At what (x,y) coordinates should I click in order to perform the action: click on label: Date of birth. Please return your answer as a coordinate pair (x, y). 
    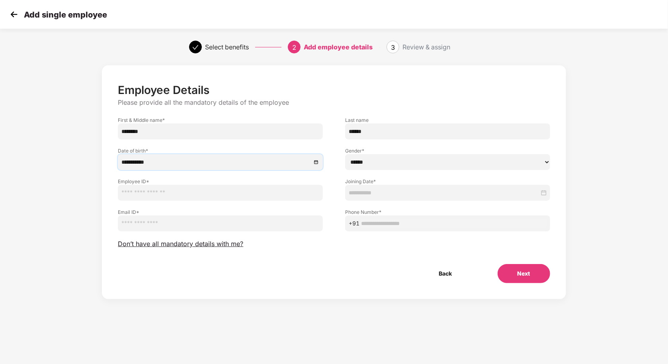
    Looking at the image, I should click on (220, 150).